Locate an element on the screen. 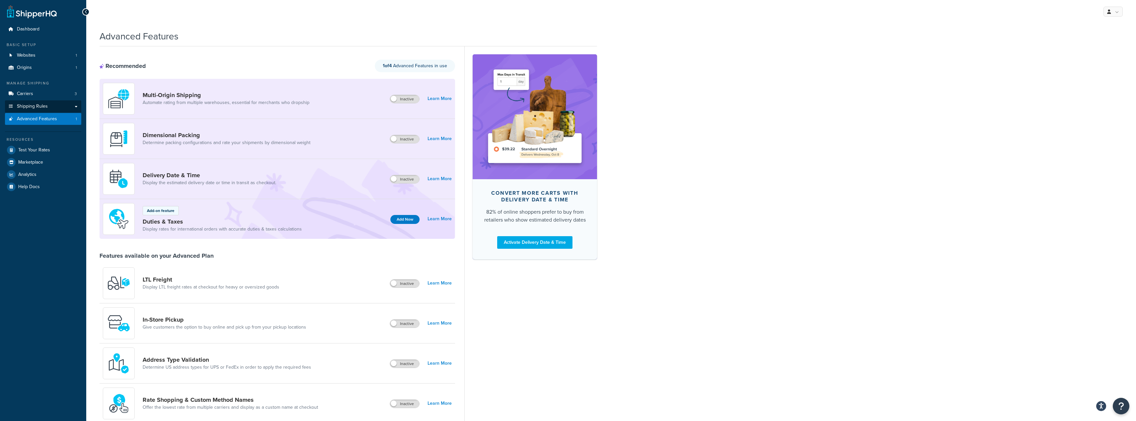 Image resolution: width=1136 pixels, height=421 pixels. img: icon-duo-feat-rate-shopping-ecdd8bed.png is located at coordinates (119, 404).